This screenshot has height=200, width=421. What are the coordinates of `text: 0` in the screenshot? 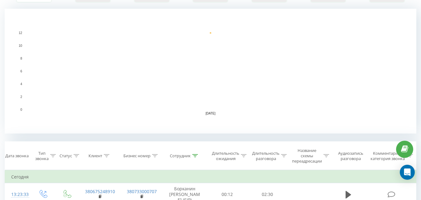 It's located at (21, 109).